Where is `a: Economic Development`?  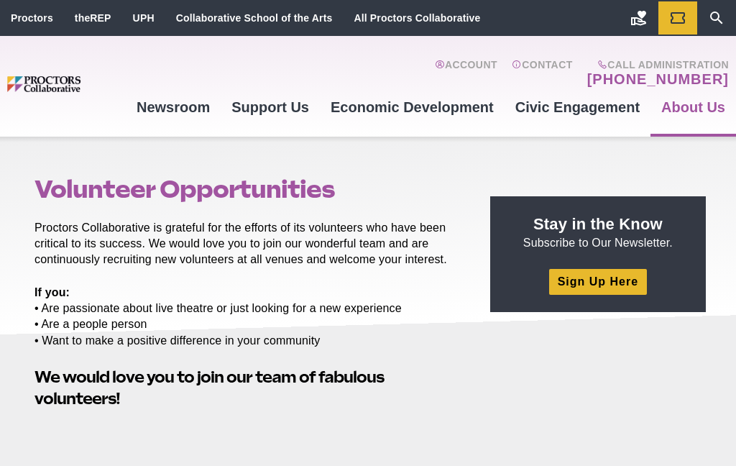 a: Economic Development is located at coordinates (412, 107).